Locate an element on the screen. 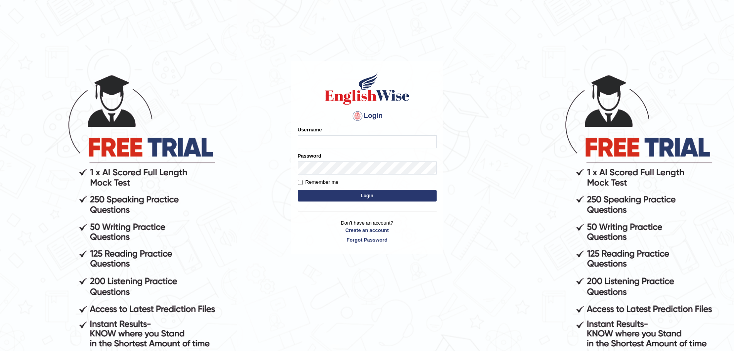  p: Don't have an account? is located at coordinates (367, 231).